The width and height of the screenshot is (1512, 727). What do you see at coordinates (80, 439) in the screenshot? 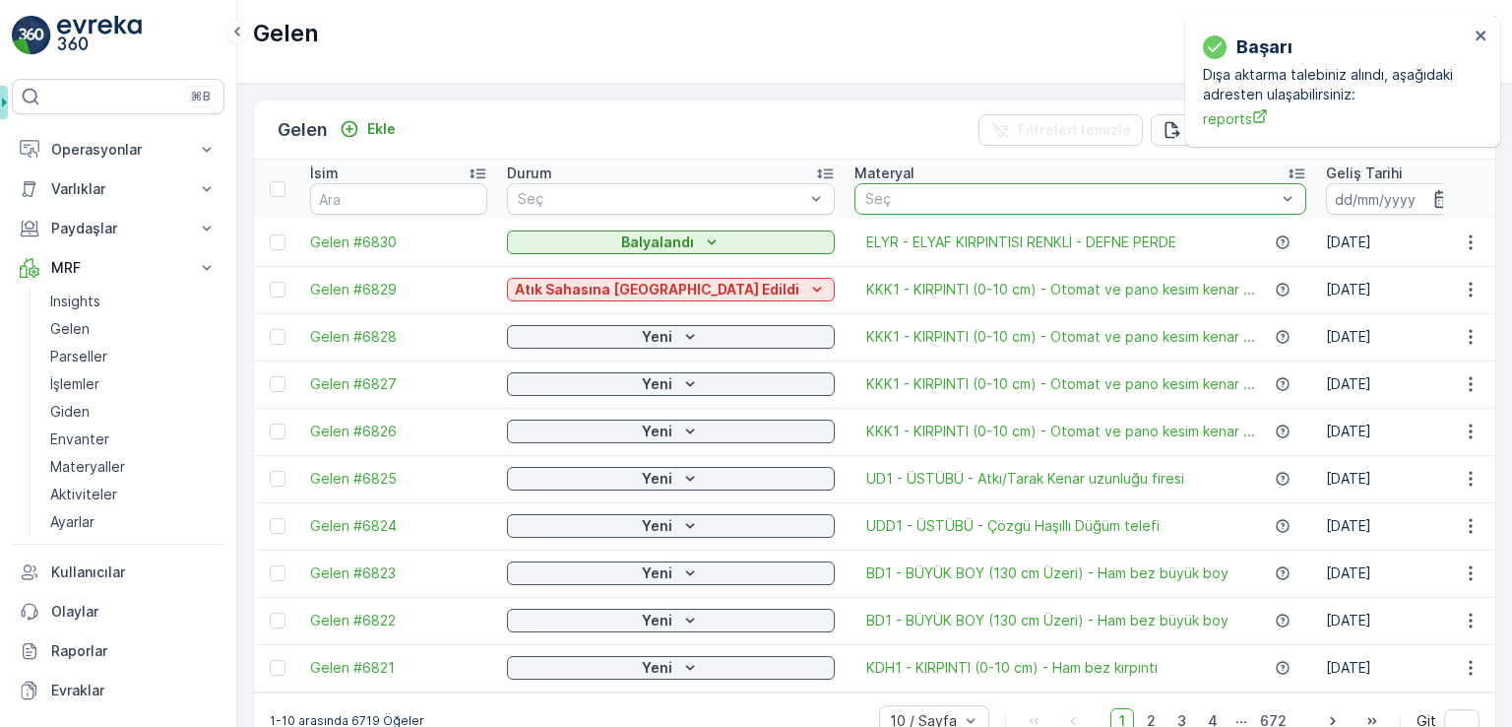
I see `p: Envanter` at bounding box center [80, 439].